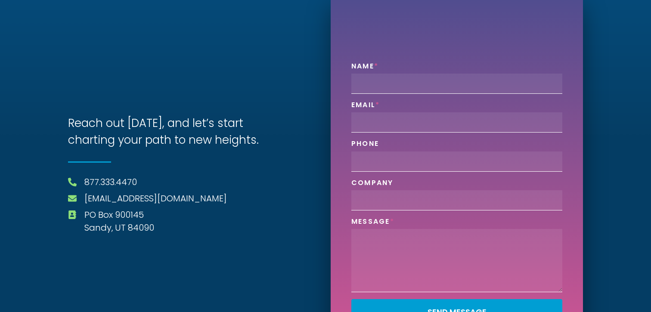  I want to click on label: Message, so click(373, 223).